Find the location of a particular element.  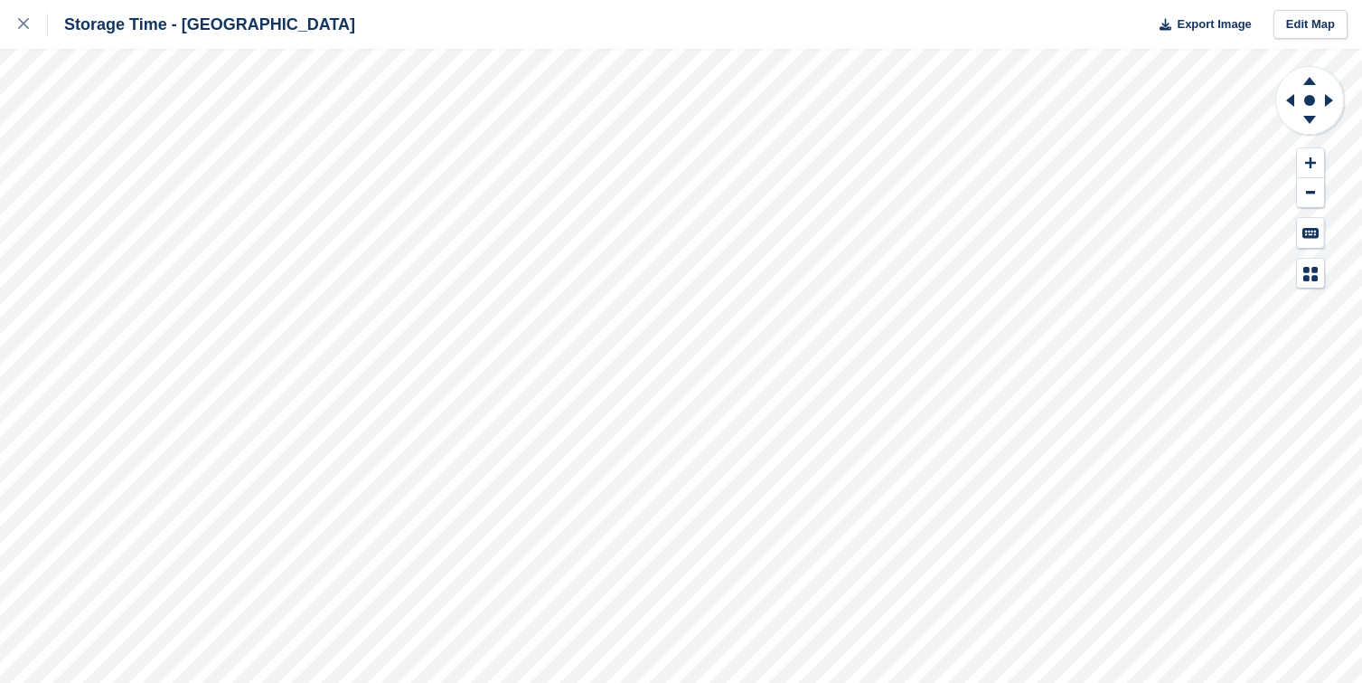

a: Edit Map is located at coordinates (1311, 24).